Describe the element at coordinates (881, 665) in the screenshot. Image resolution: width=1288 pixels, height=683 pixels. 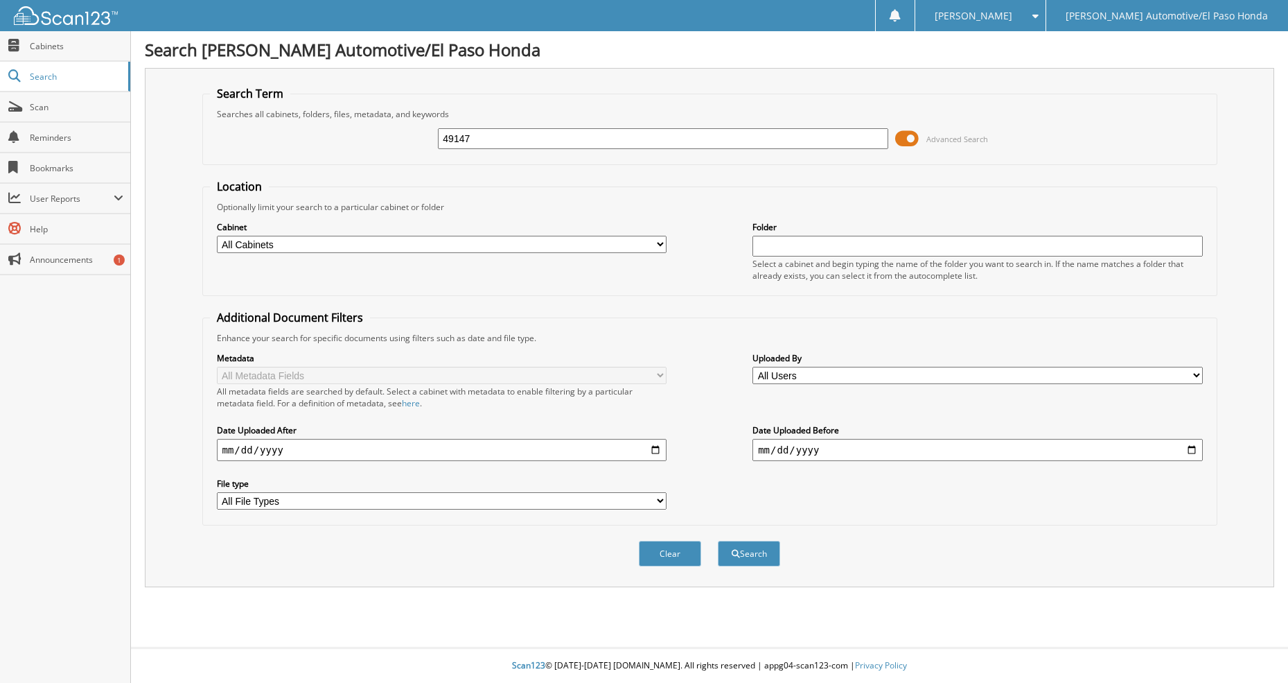
I see `a: Privacy Policy` at that location.